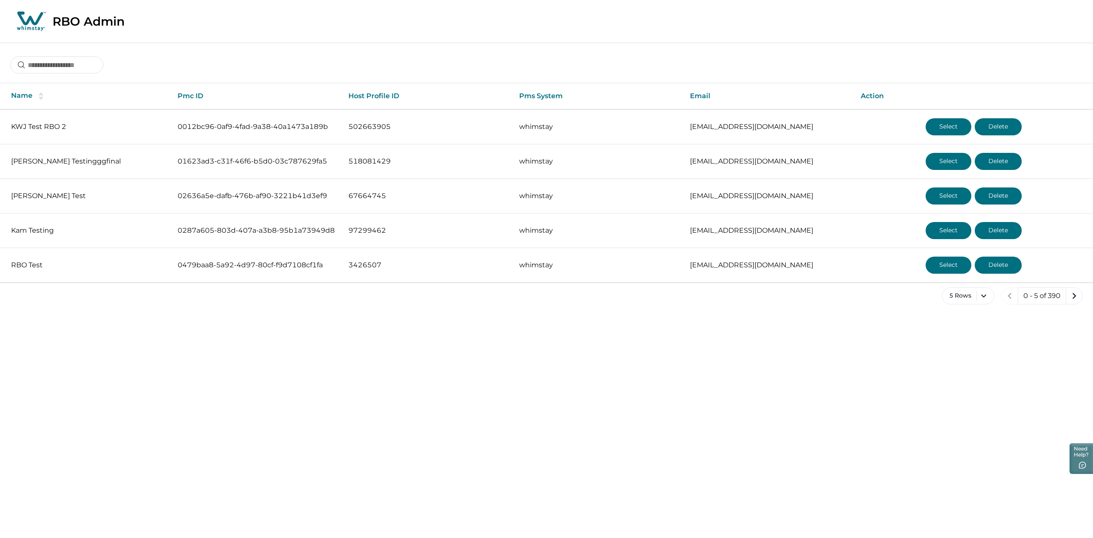 This screenshot has height=538, width=1093. Describe the element at coordinates (427, 196) in the screenshot. I see `p: 67664745` at that location.